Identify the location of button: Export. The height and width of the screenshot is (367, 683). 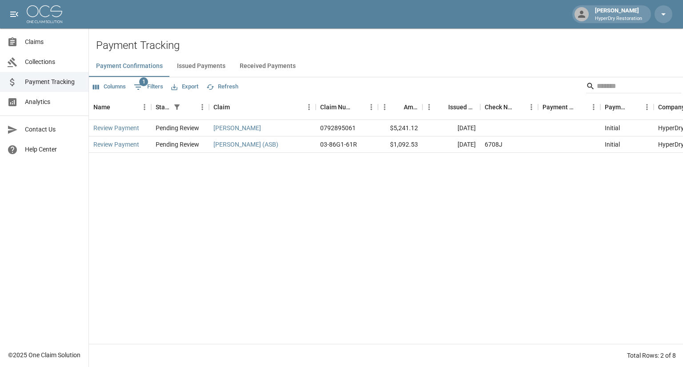
(185, 87).